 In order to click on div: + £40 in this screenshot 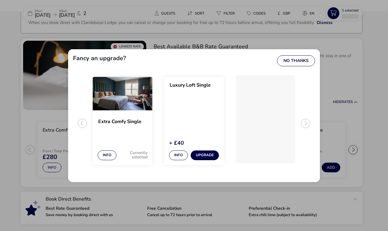, I will do `click(194, 143)`.